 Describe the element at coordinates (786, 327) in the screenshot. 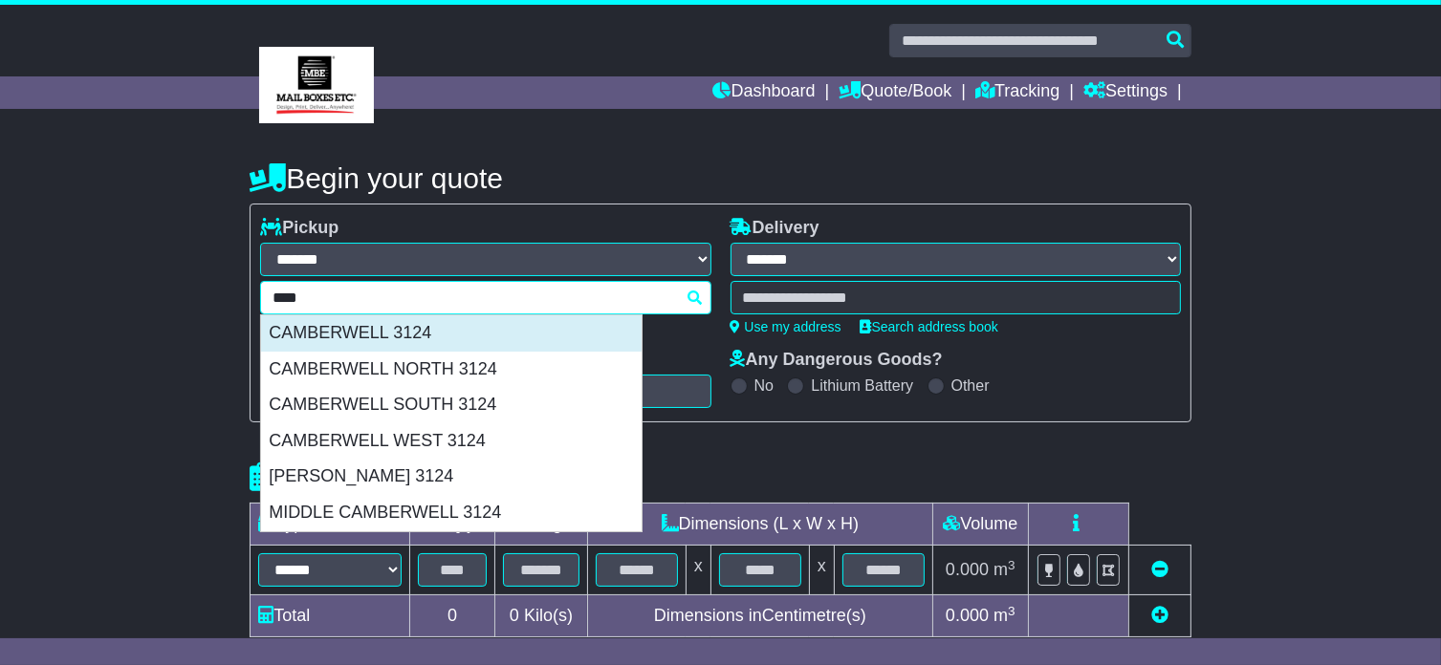

I see `a: Use my address` at that location.